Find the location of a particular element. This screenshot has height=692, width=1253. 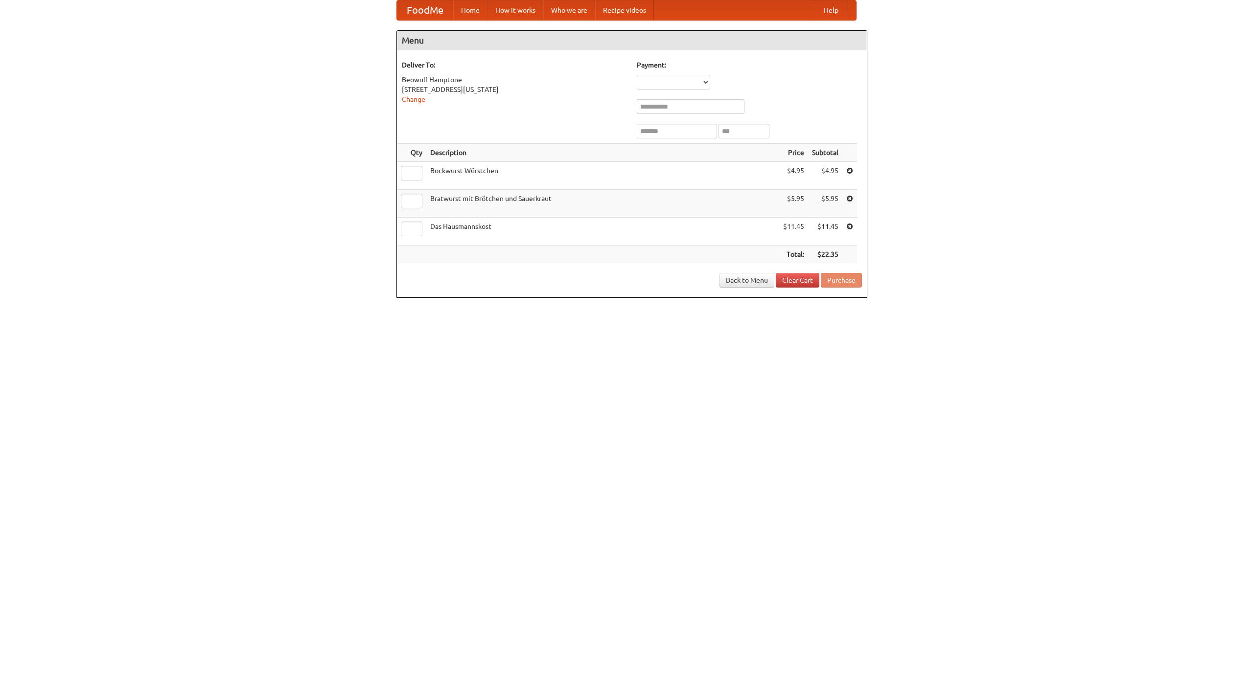

a: Recipe videos is located at coordinates (624, 10).